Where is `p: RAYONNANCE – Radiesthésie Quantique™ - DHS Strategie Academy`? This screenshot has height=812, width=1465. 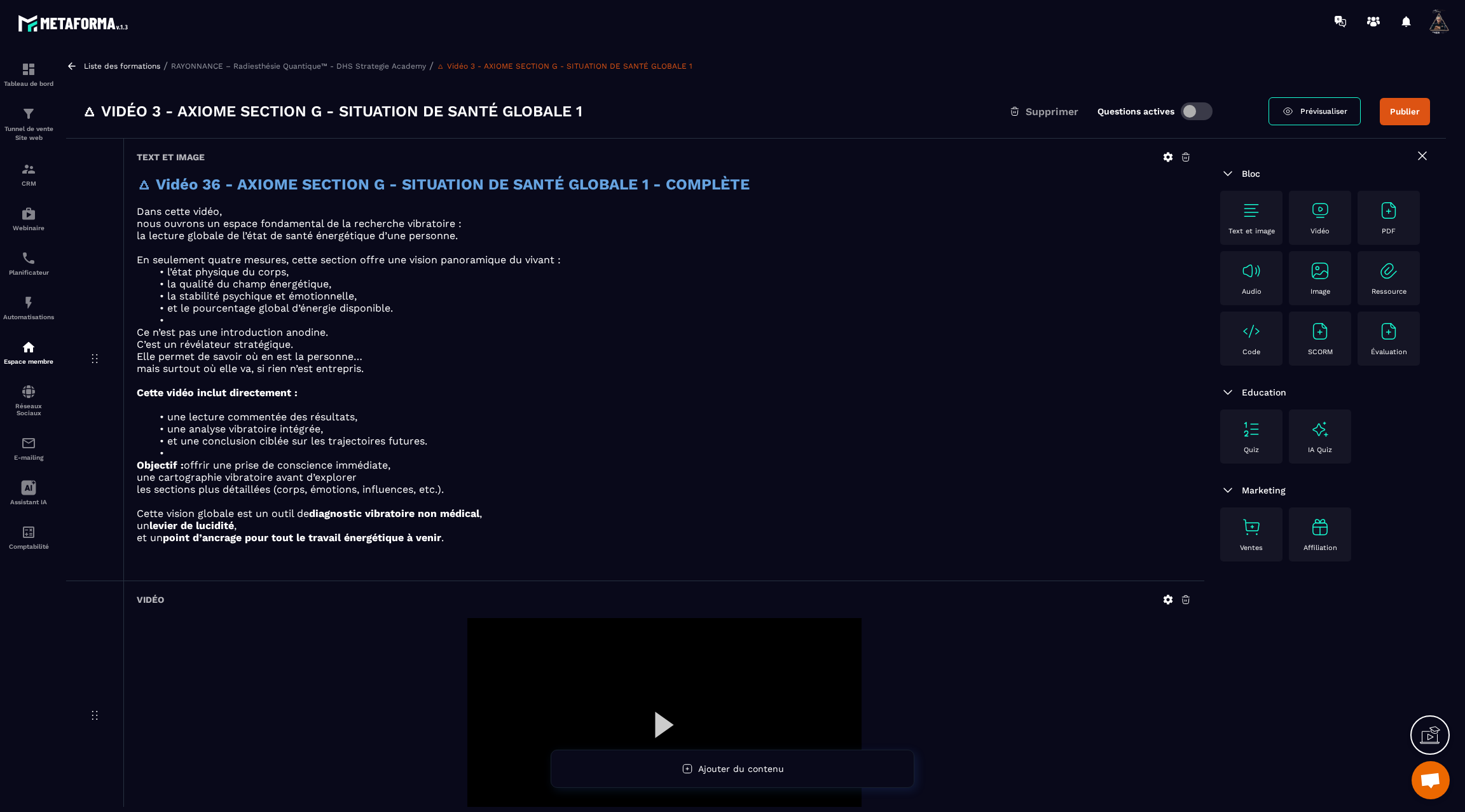
p: RAYONNANCE – Radiesthésie Quantique™ - DHS Strategie Academy is located at coordinates (298, 66).